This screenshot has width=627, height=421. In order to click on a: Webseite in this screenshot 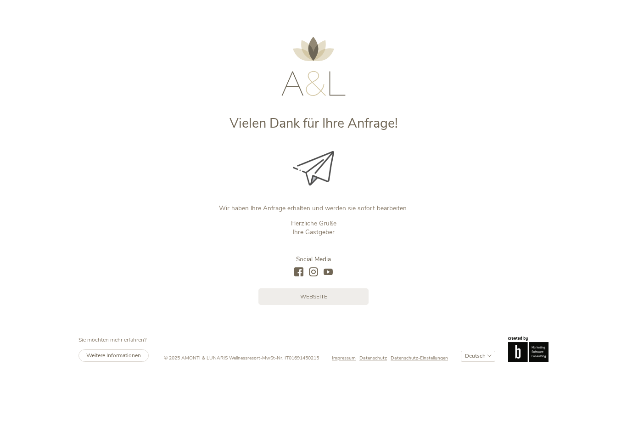, I will do `click(314, 297)`.